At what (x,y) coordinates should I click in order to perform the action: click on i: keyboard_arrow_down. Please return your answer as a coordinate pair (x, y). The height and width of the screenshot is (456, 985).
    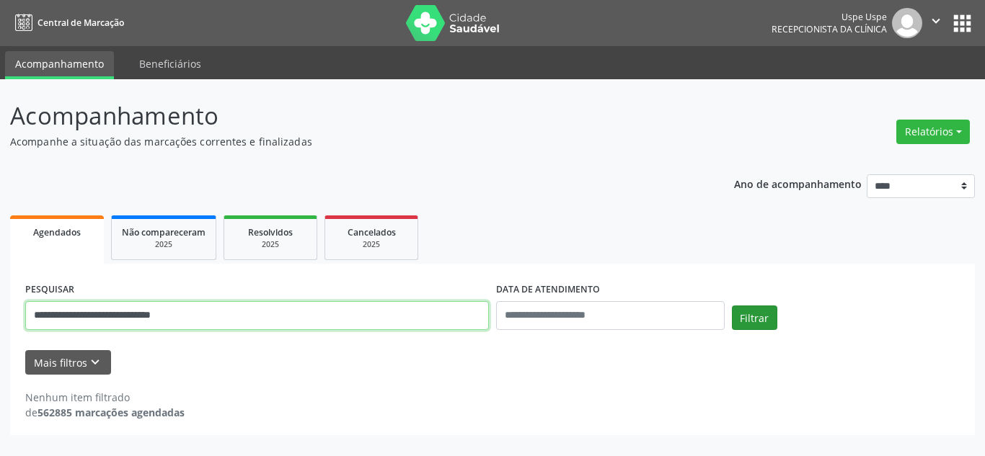
    Looking at the image, I should click on (95, 363).